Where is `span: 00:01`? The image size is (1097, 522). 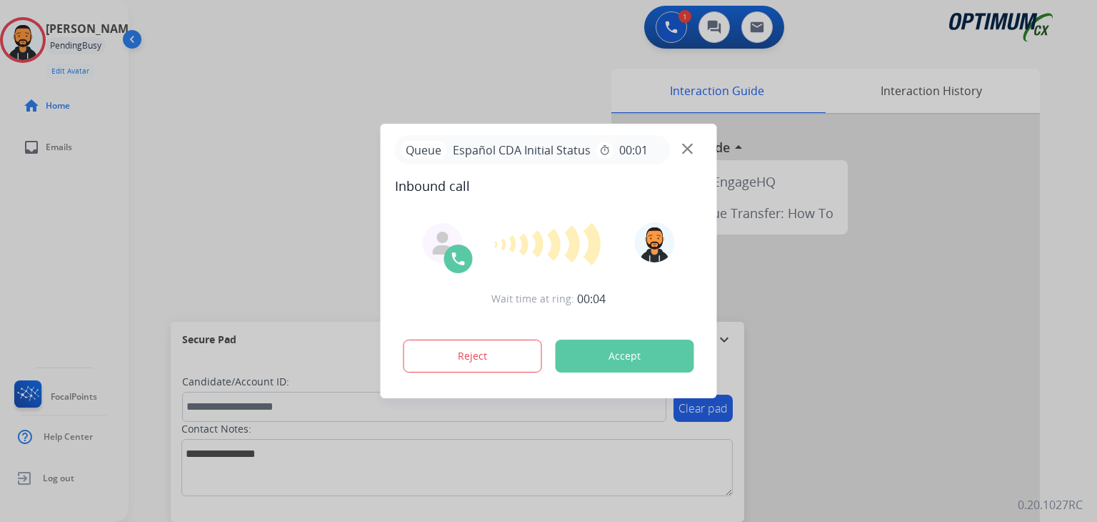
span: 00:01 is located at coordinates (634, 150).